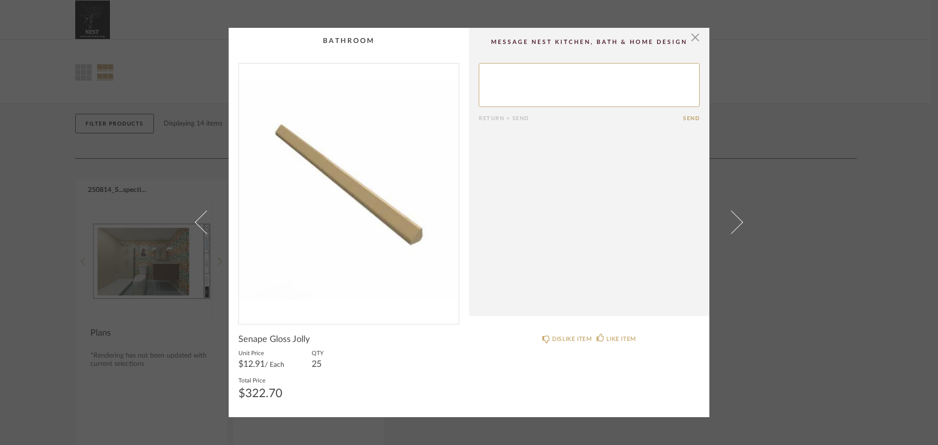 Image resolution: width=938 pixels, height=445 pixels. I want to click on label: Unit Price, so click(261, 353).